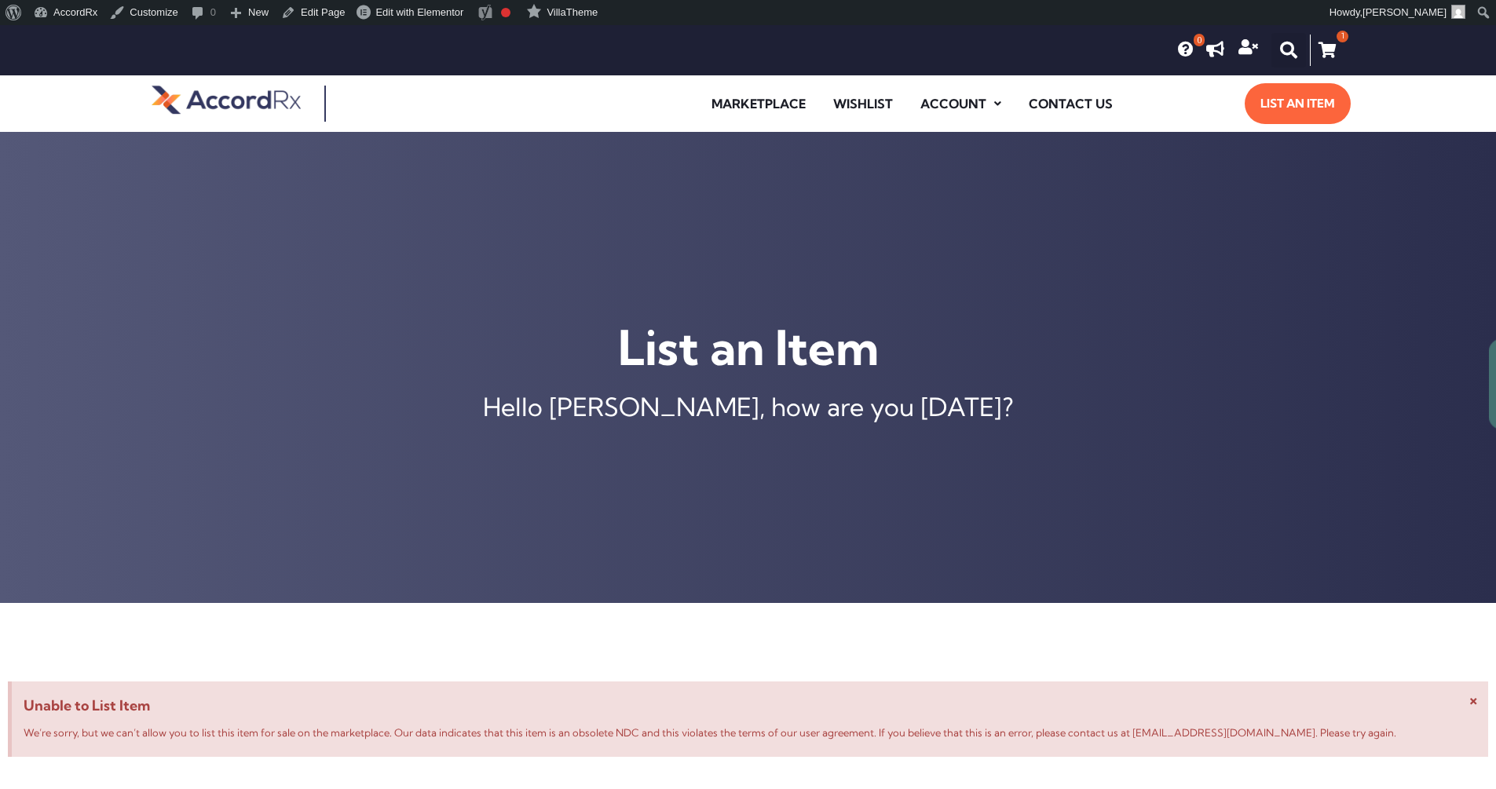 This screenshot has height=789, width=1496. Describe the element at coordinates (1186, 49) in the screenshot. I see `a: 0` at that location.